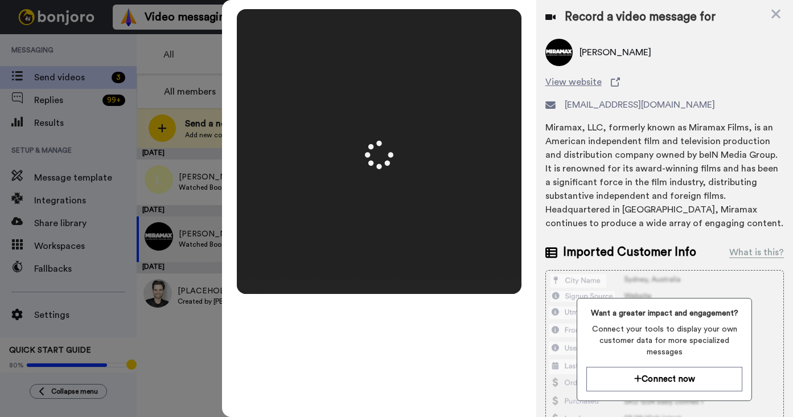 The width and height of the screenshot is (793, 417). I want to click on a: Connect now, so click(664, 379).